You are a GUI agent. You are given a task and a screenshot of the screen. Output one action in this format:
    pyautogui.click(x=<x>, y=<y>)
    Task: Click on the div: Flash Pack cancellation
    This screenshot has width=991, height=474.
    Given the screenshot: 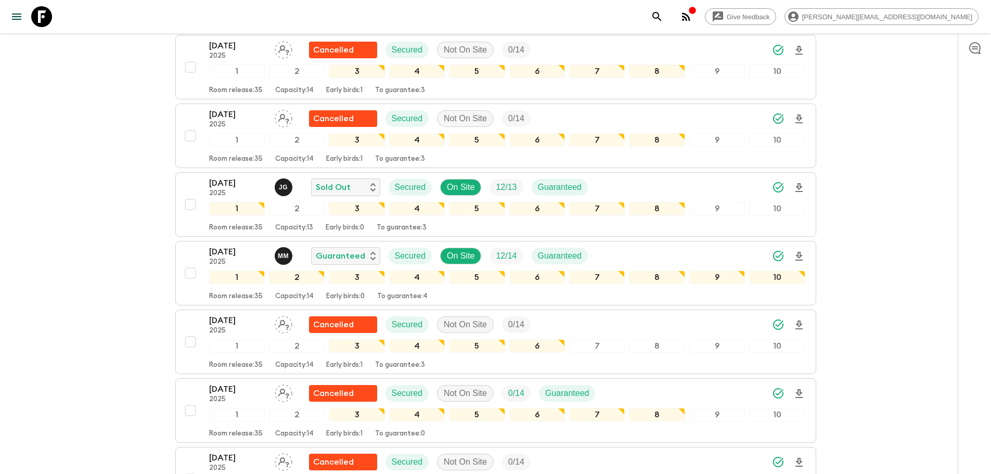 What is the action you would take?
    pyautogui.click(x=343, y=393)
    